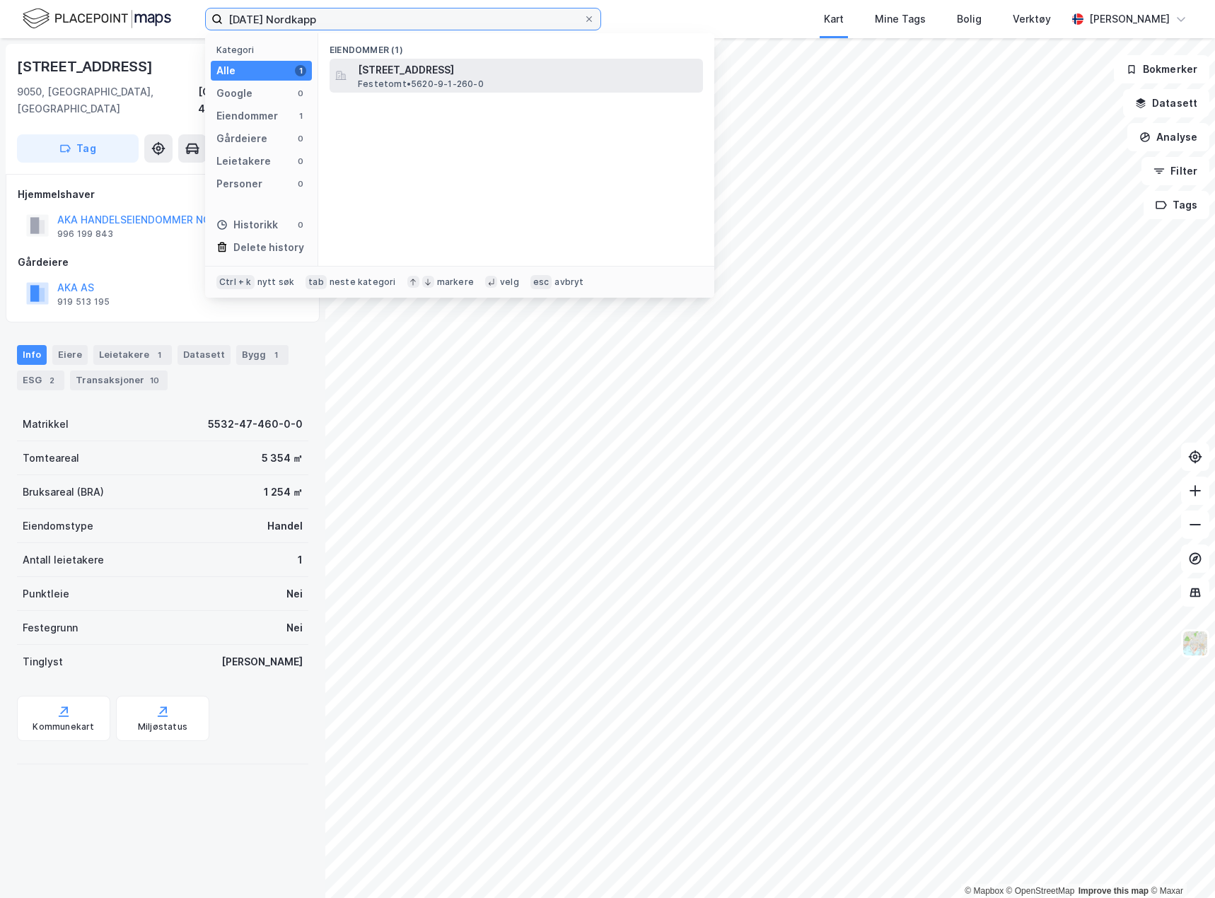 The image size is (1215, 898). I want to click on div: tab, so click(316, 282).